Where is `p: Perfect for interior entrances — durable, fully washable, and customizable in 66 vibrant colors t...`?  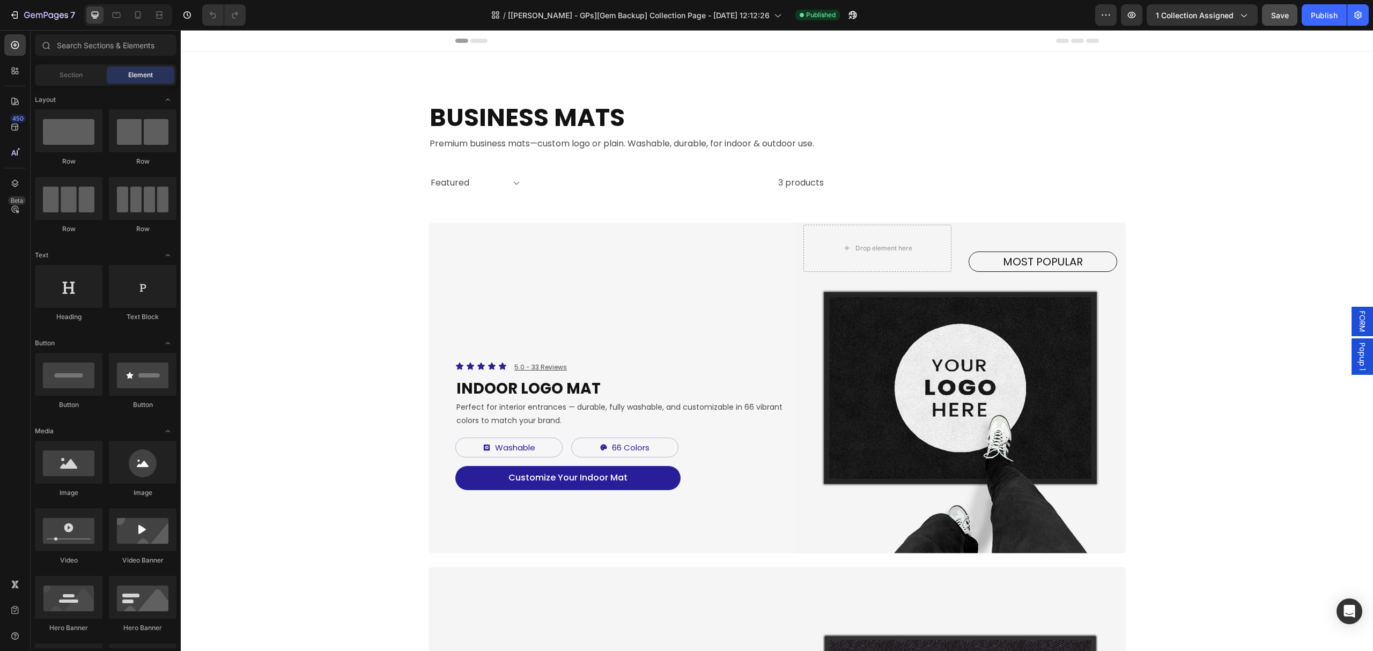
p: Perfect for interior entrances — durable, fully washable, and customizable in 66 vibrant colors t... is located at coordinates (440, 384).